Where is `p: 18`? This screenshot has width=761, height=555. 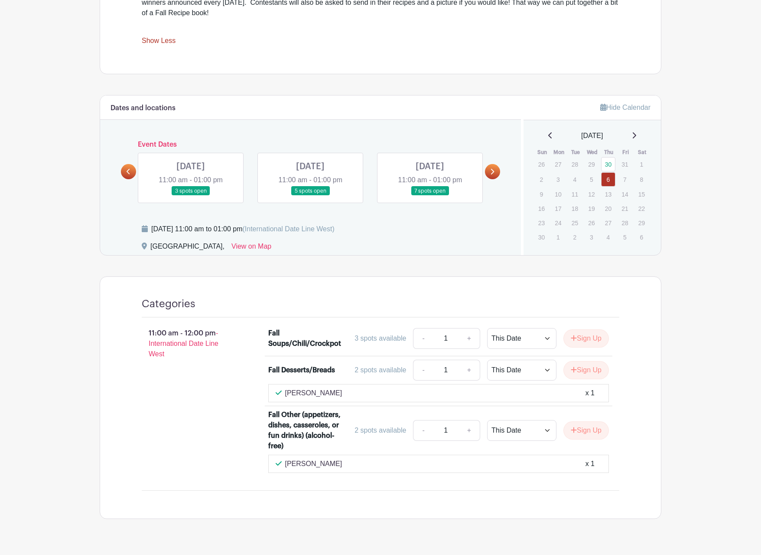 p: 18 is located at coordinates (575, 208).